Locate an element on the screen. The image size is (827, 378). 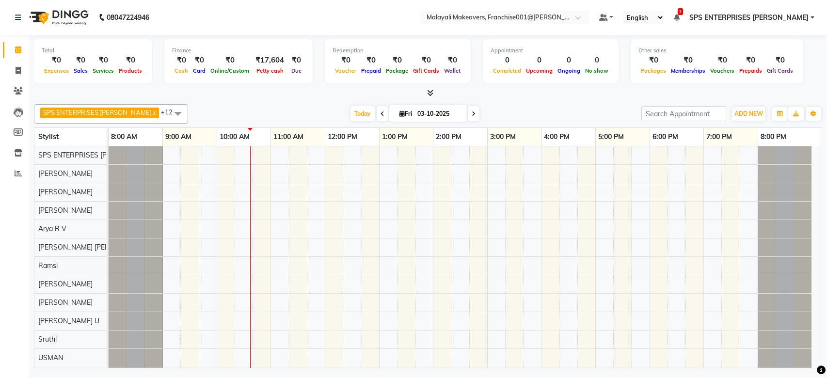
input: Search Appointment is located at coordinates (683, 113).